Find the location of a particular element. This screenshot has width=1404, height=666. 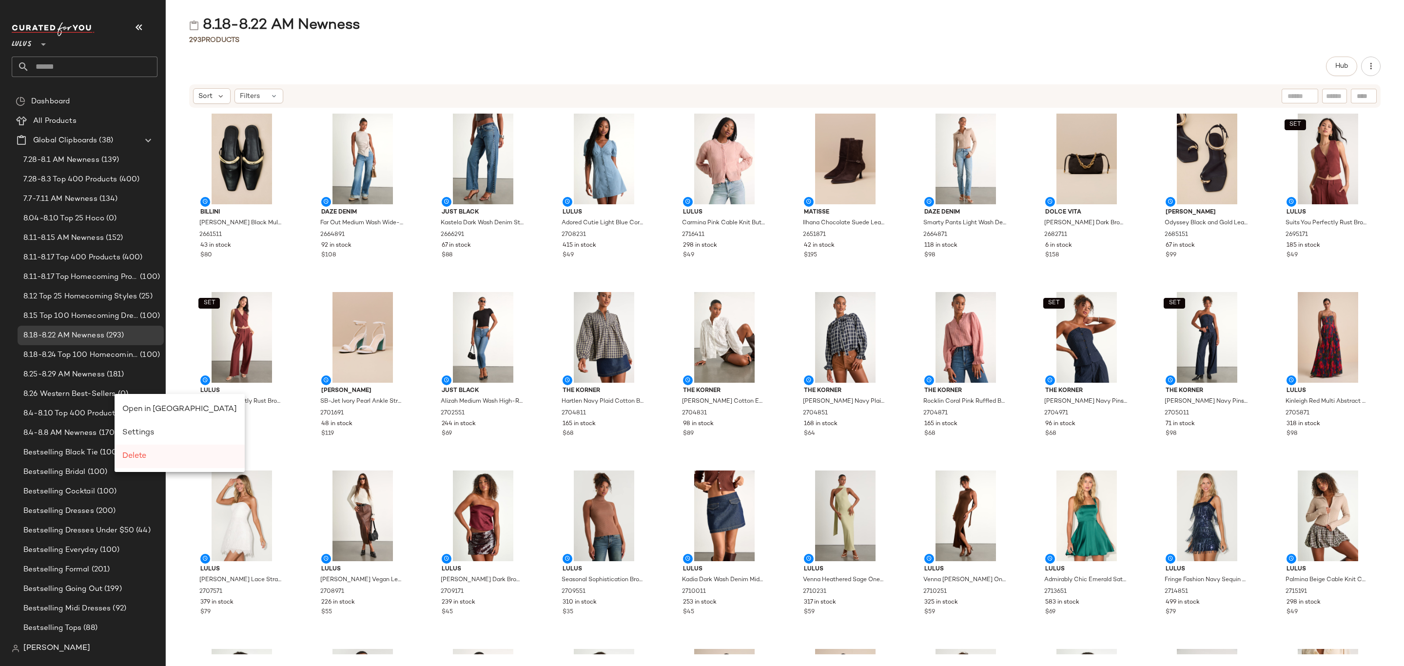

div: Products is located at coordinates (214, 40).